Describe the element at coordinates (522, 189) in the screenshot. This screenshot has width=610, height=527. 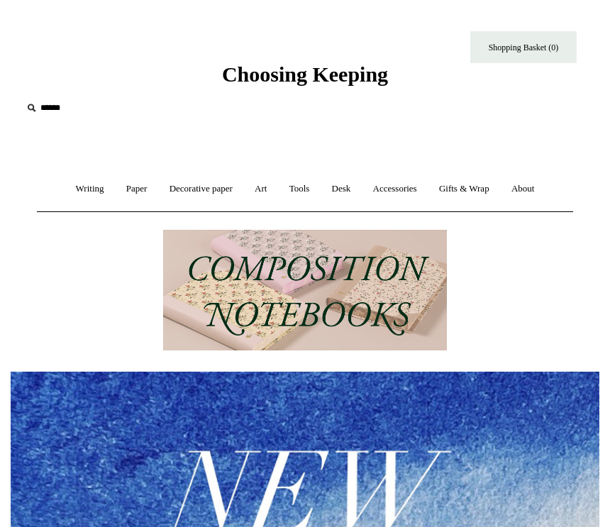
I see `a: About` at that location.